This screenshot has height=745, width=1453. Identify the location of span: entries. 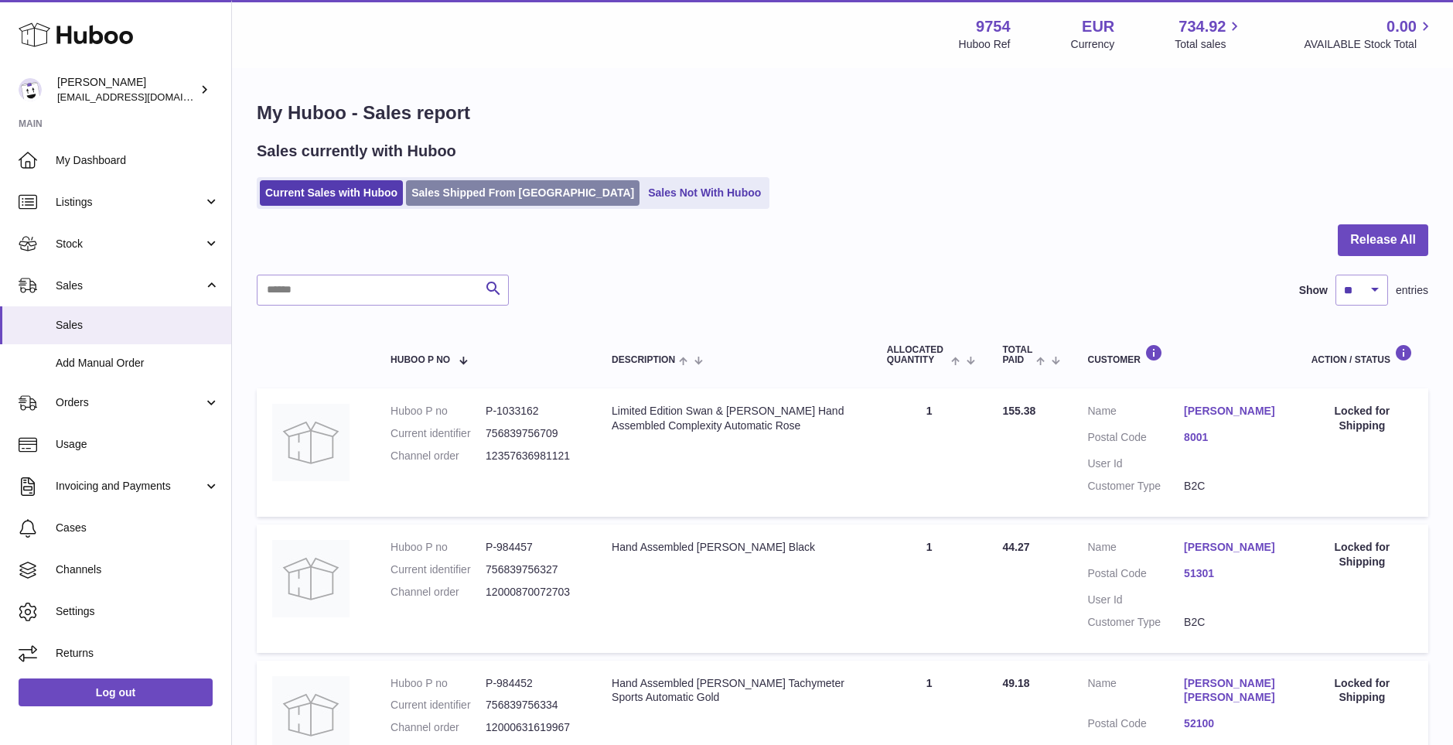
(1412, 290).